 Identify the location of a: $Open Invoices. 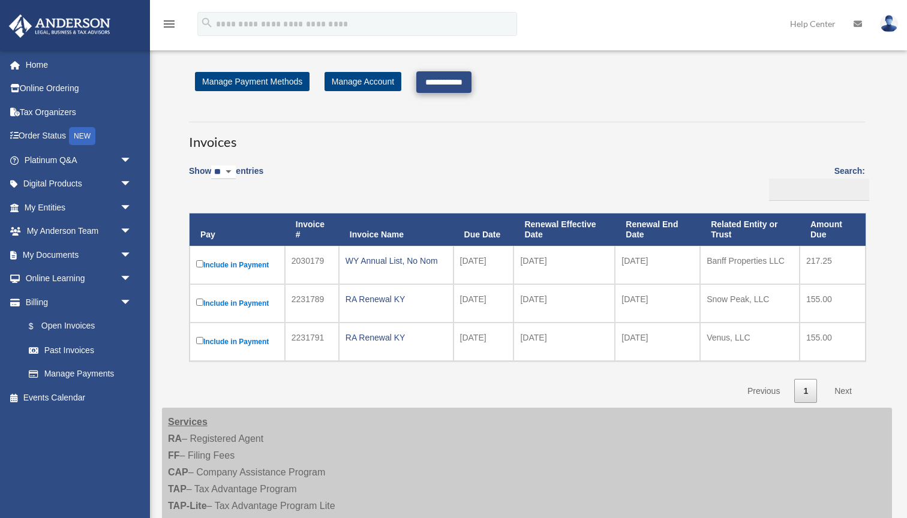
(77, 326).